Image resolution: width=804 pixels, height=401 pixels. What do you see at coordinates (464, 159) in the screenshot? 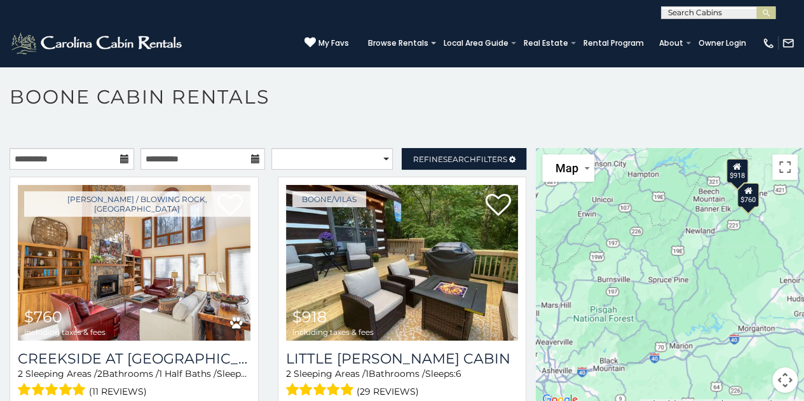
I see `a: RefineSearchFilters` at bounding box center [464, 159].